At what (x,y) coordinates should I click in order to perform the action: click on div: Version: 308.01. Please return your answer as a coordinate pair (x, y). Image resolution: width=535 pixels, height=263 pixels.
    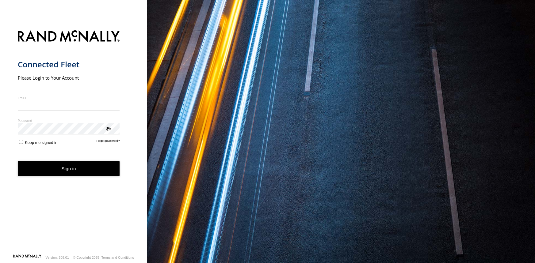
    Looking at the image, I should click on (57, 258).